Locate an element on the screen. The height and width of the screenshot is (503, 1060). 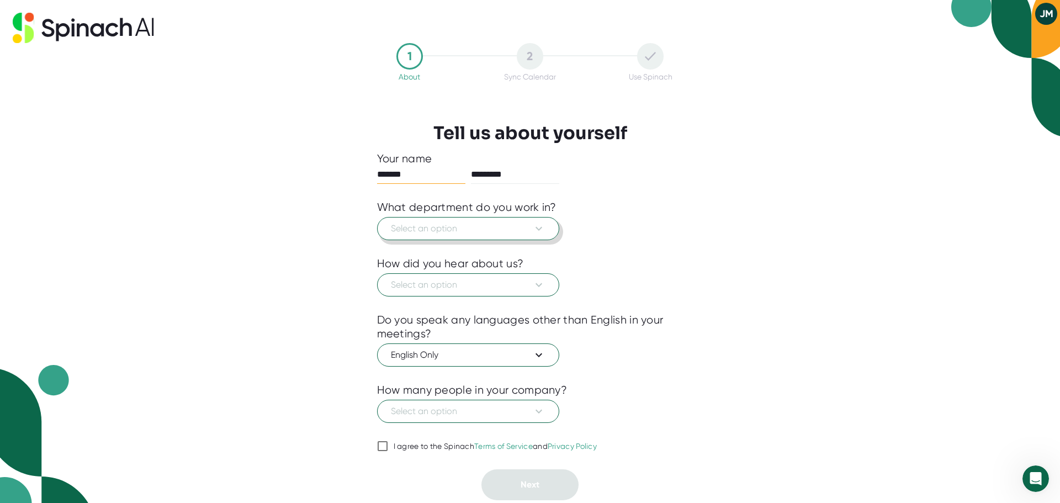
span: Next is located at coordinates (530, 484).